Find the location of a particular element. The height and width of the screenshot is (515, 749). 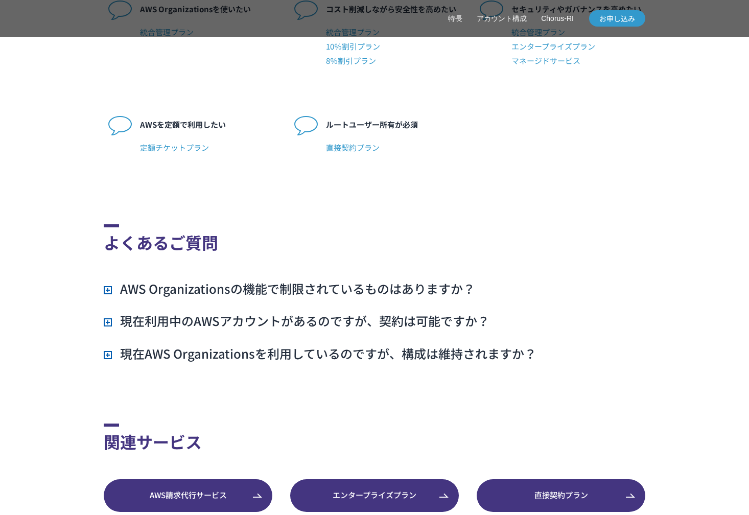

span: 定額チケットプラン is located at coordinates (207, 148).